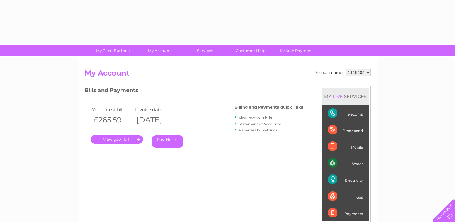 This screenshot has width=455, height=222. I want to click on div: Water, so click(345, 163).